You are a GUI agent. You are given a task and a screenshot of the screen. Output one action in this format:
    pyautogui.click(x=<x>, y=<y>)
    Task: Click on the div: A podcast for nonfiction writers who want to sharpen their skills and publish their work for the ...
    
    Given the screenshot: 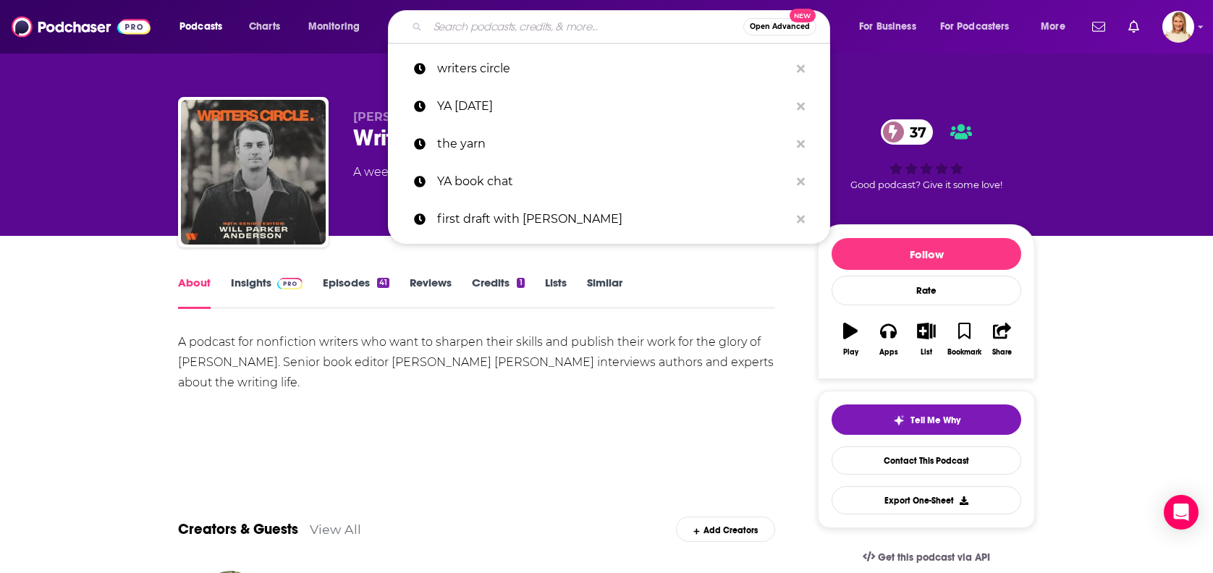 What is the action you would take?
    pyautogui.click(x=476, y=362)
    